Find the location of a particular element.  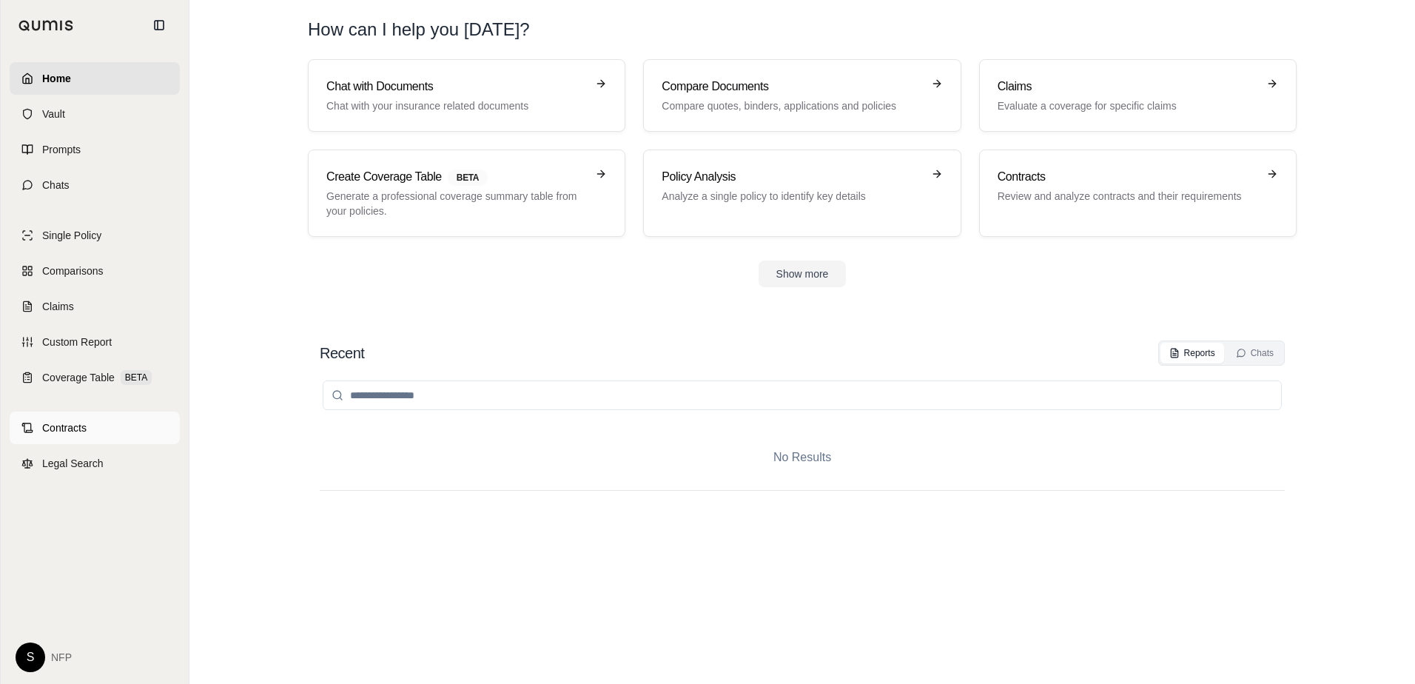

h3: Create Coverage Table is located at coordinates (456, 177).